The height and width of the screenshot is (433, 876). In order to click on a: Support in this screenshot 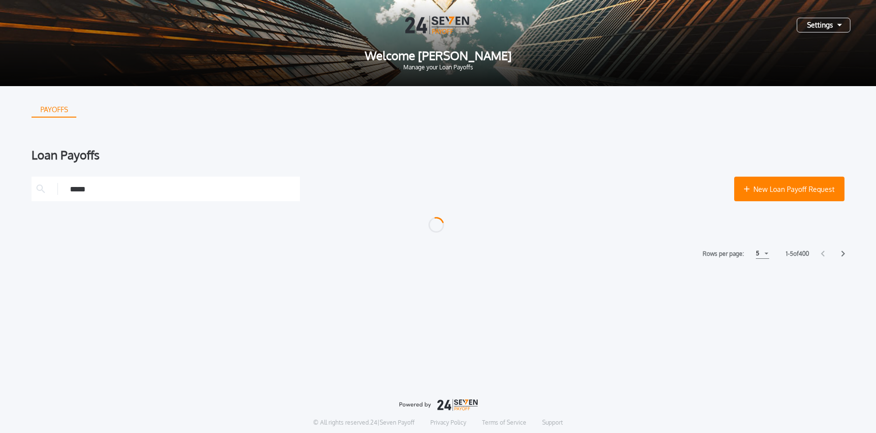, I will do `click(552, 423)`.